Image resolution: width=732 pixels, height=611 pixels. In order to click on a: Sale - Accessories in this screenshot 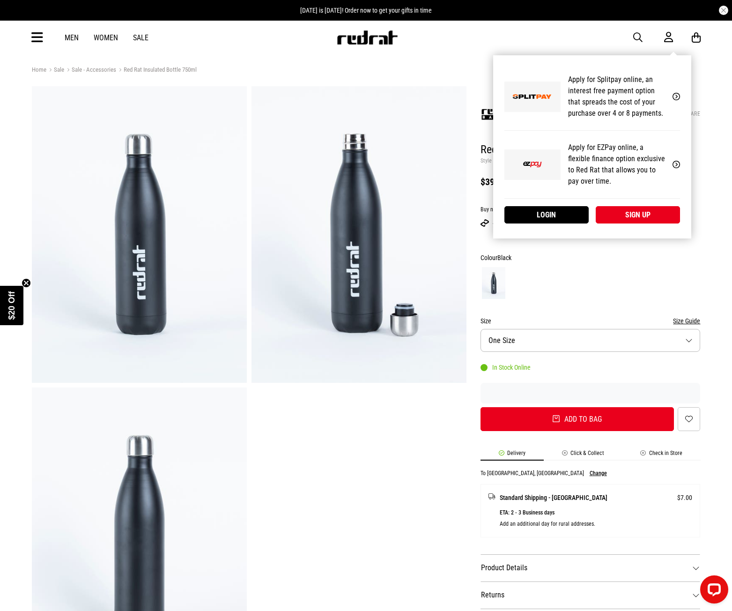, I will do `click(90, 70)`.